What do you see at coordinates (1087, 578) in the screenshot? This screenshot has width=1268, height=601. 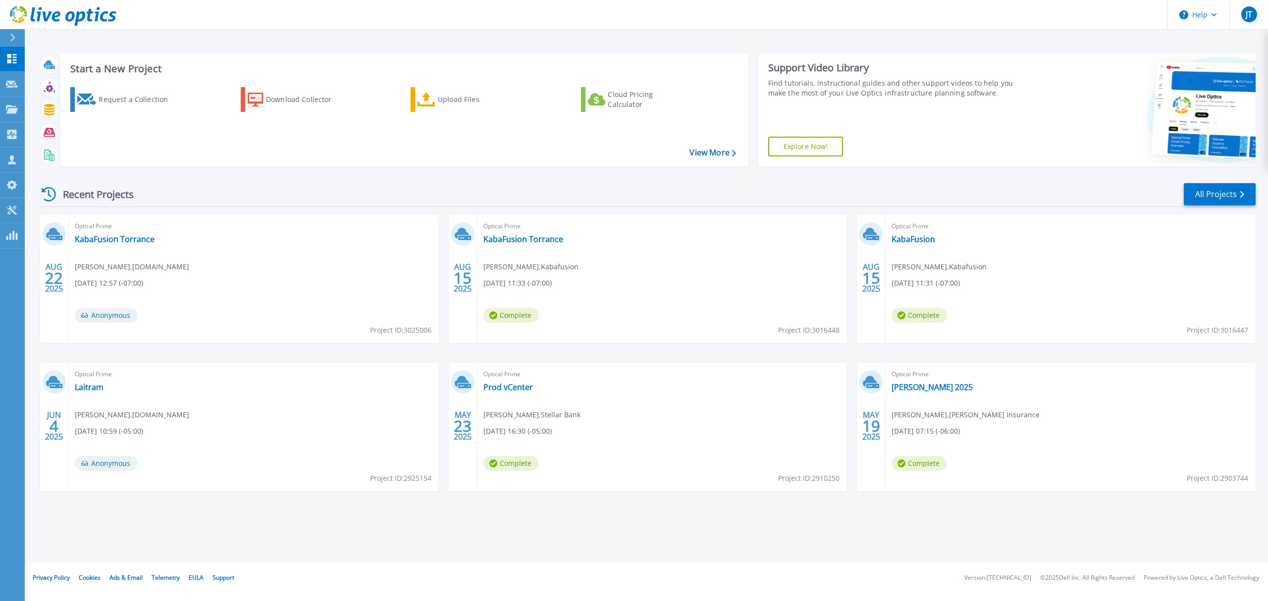 I see `li: © 2025 Dell Inc. All Rights Reserved` at bounding box center [1087, 578].